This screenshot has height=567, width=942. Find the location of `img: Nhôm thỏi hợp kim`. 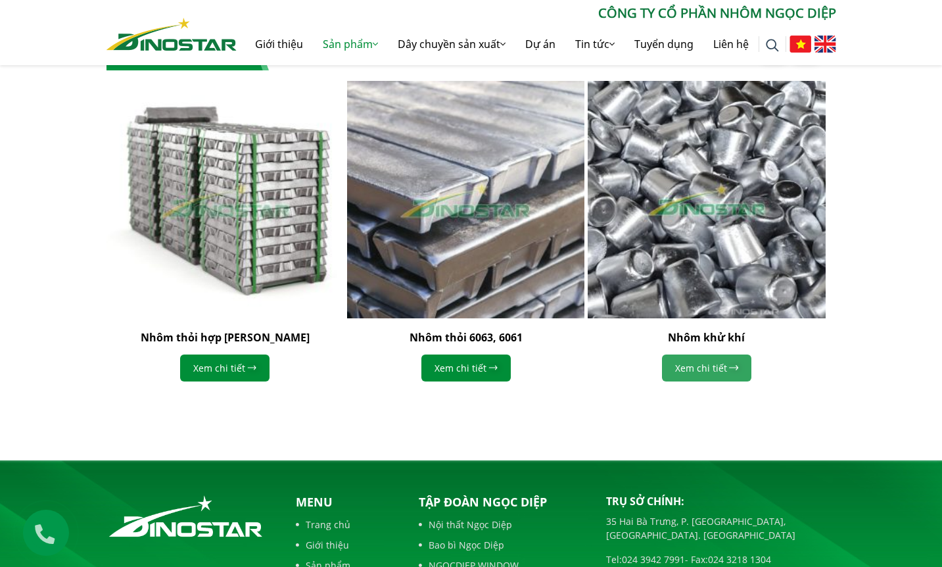

img: Nhôm thỏi hợp kim is located at coordinates (225, 199).